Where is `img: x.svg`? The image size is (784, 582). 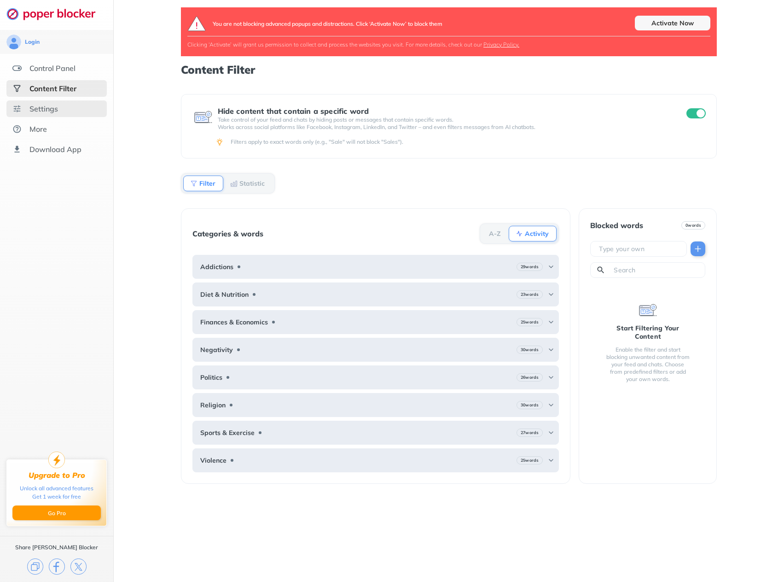 img: x.svg is located at coordinates (78, 566).